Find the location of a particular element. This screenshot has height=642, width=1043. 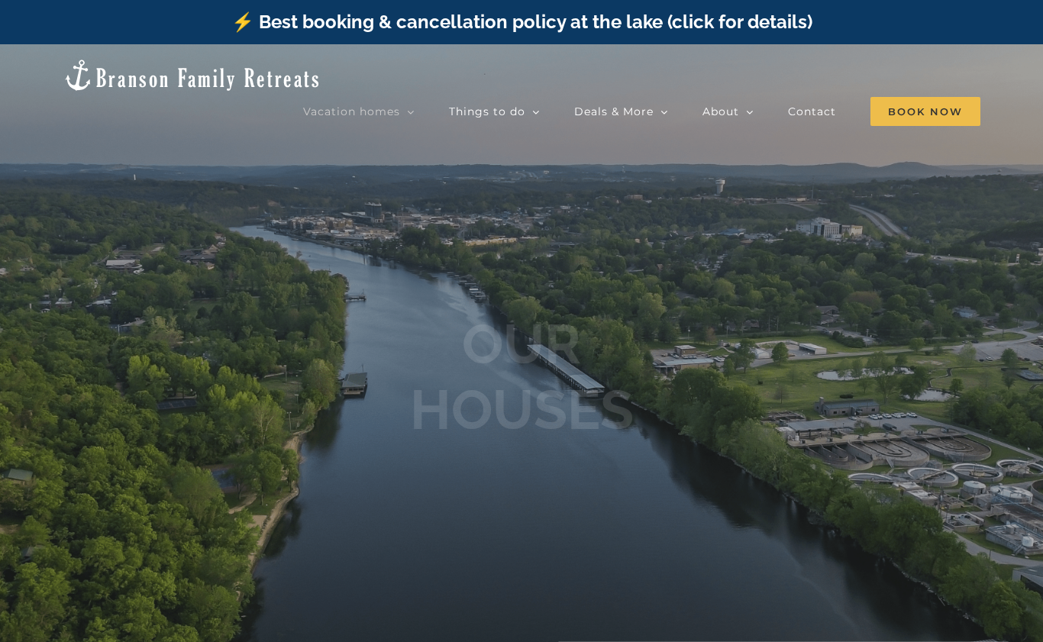

a: Deals & More is located at coordinates (621, 111).